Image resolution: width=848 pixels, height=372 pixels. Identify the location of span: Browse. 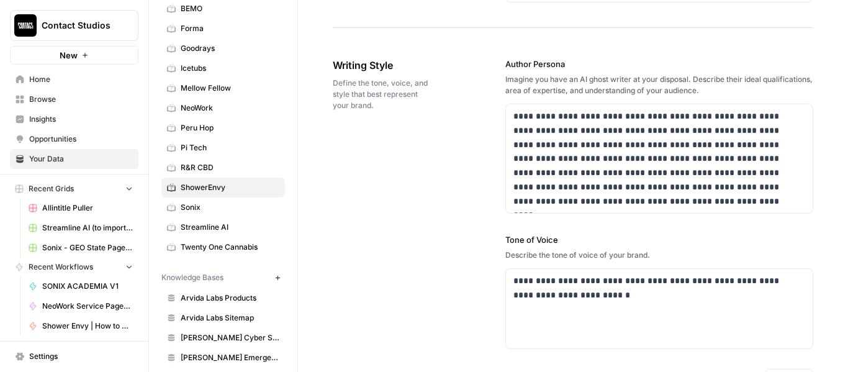
(81, 99).